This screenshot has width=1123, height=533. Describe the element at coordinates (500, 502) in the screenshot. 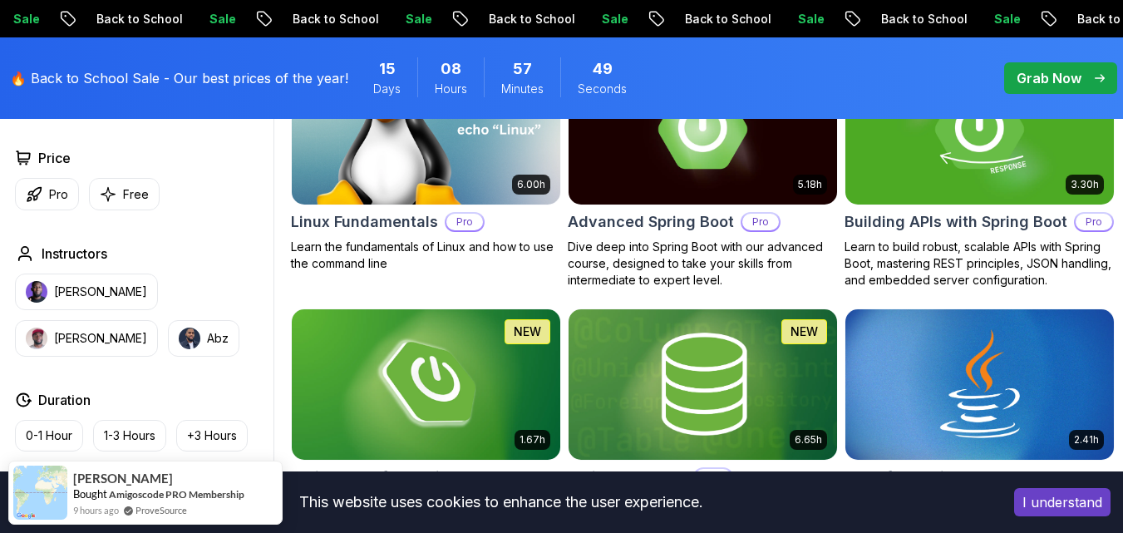

I see `div: This website uses cookies to enhance the user experience.` at that location.